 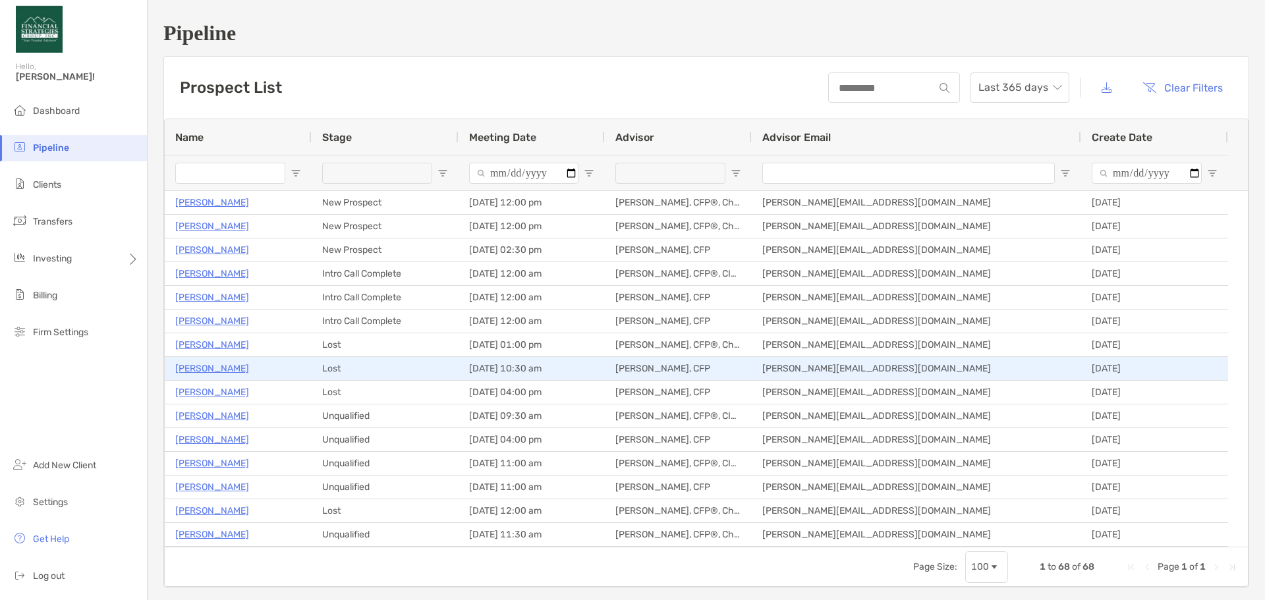 What do you see at coordinates (61, 332) in the screenshot?
I see `span: Firm Settings` at bounding box center [61, 332].